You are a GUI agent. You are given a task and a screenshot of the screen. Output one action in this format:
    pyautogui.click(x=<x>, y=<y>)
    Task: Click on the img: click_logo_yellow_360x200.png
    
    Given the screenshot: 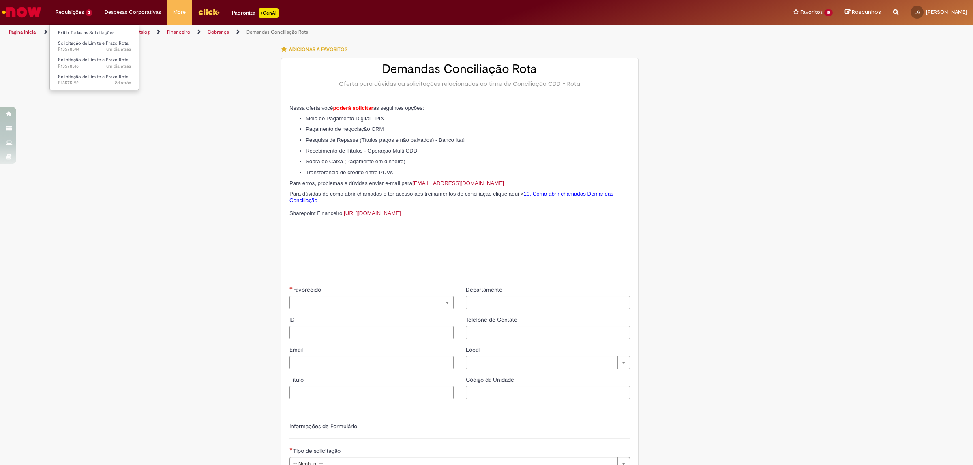 What is the action you would take?
    pyautogui.click(x=209, y=12)
    